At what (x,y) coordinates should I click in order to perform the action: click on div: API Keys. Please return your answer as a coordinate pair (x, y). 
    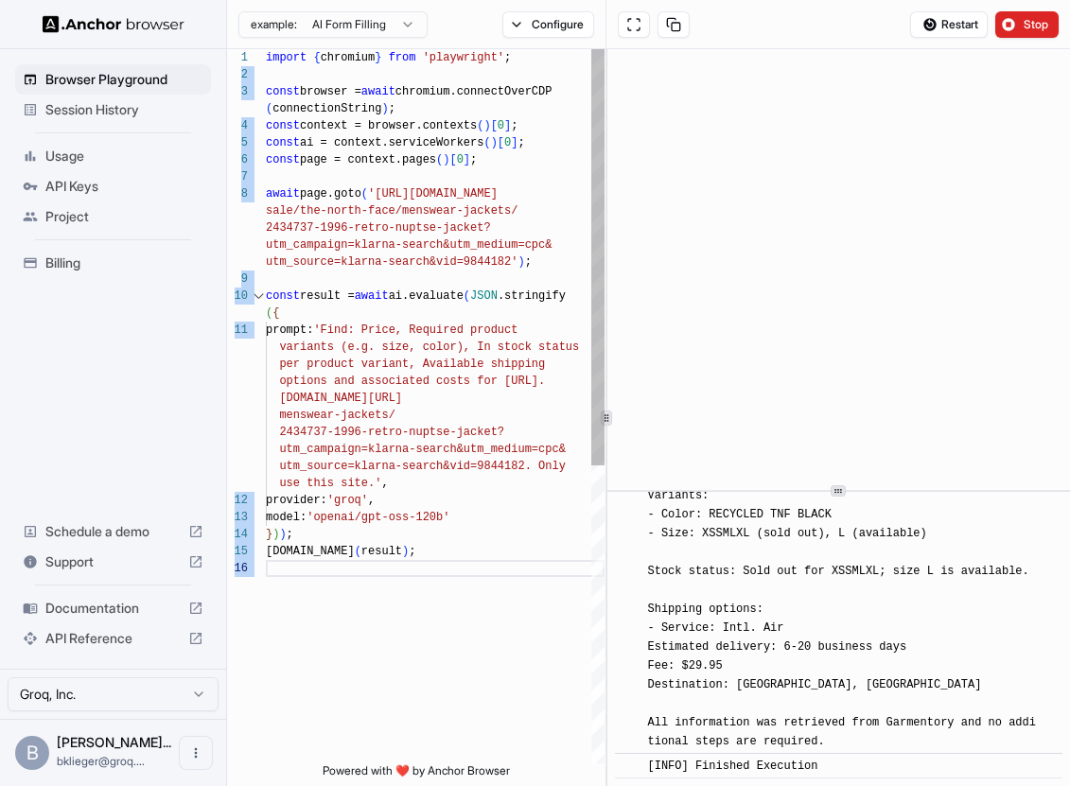
    Looking at the image, I should click on (113, 186).